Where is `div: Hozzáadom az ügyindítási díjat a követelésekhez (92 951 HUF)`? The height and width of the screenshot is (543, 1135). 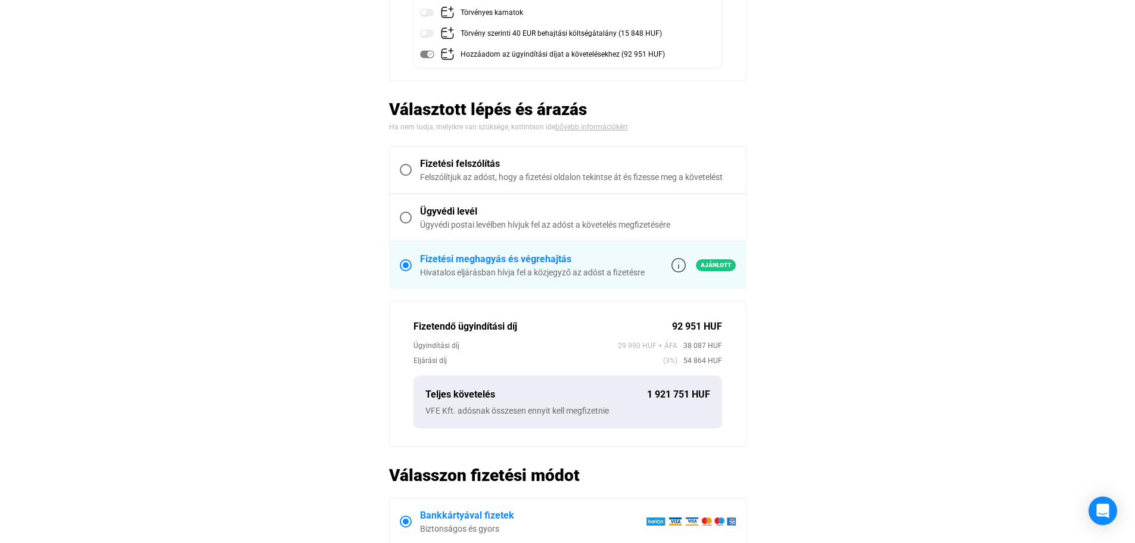 div: Hozzáadom az ügyindítási díjat a követelésekhez (92 951 HUF) is located at coordinates (563, 54).